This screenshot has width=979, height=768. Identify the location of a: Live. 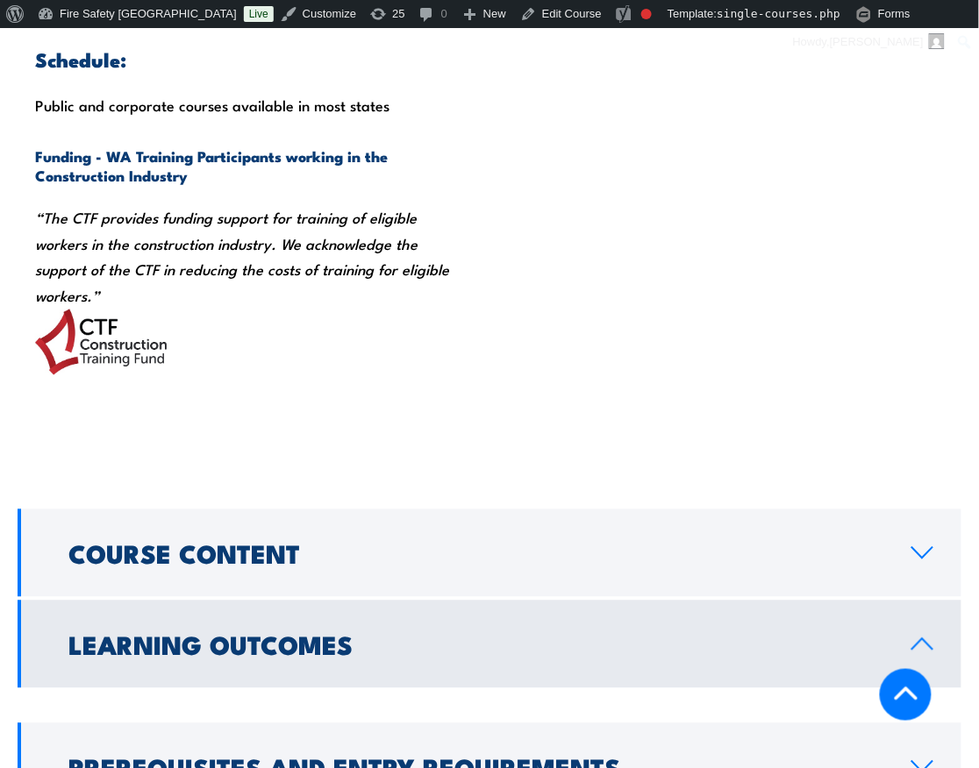
(259, 14).